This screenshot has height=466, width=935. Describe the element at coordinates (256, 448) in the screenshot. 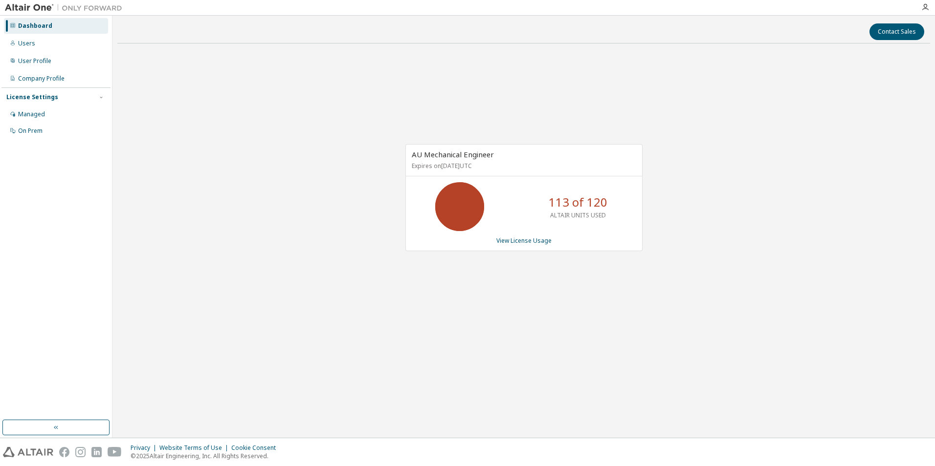

I see `div: Cookie Consent` at that location.